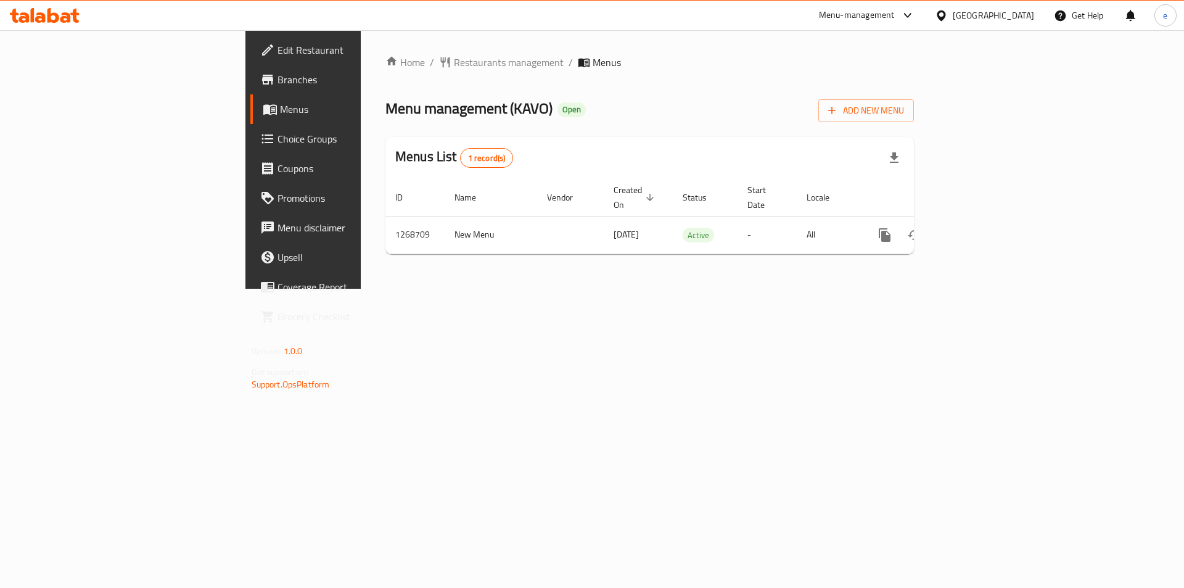 Image resolution: width=1184 pixels, height=588 pixels. What do you see at coordinates (346, 316) in the screenshot?
I see `a: Grocery Checklist` at bounding box center [346, 316].